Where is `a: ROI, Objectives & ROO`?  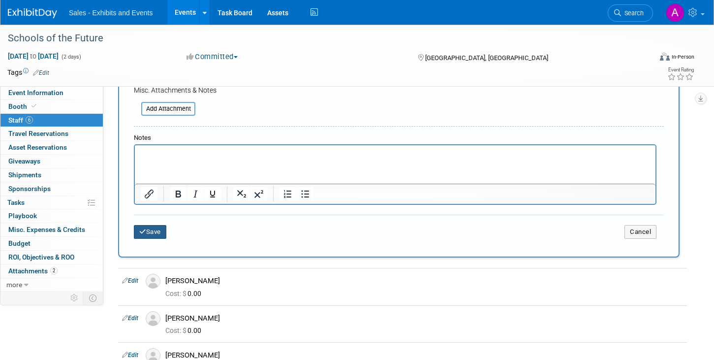
a: ROI, Objectives & ROO is located at coordinates (52, 257).